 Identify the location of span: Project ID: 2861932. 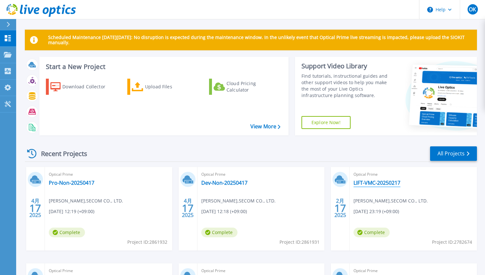
(147, 242).